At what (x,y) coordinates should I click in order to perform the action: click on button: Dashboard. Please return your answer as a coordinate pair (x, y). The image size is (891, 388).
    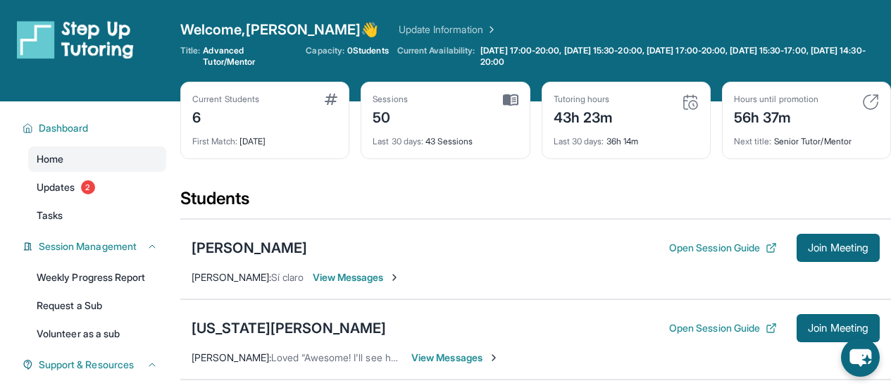
    Looking at the image, I should click on (95, 128).